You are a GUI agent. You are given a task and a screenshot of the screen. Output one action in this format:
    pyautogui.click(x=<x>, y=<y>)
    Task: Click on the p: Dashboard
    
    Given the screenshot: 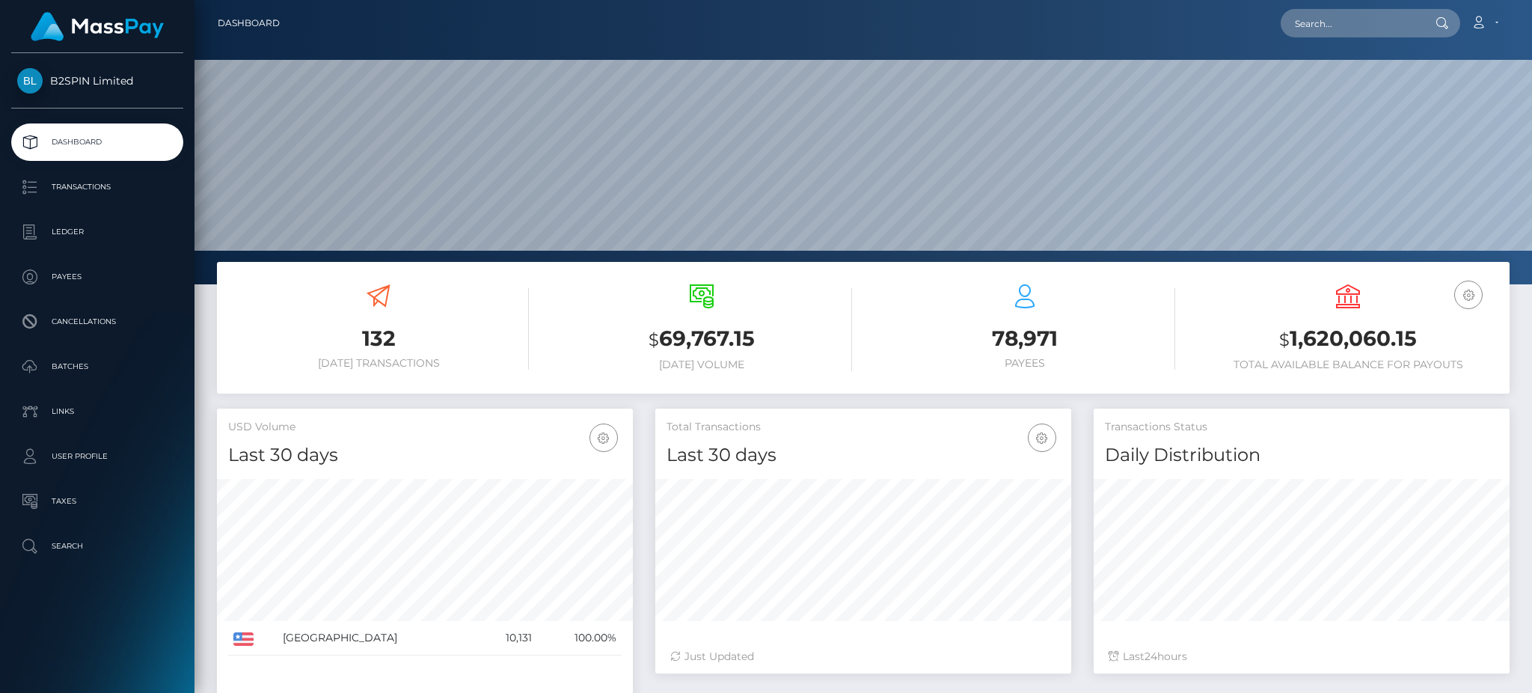 What is the action you would take?
    pyautogui.click(x=97, y=142)
    